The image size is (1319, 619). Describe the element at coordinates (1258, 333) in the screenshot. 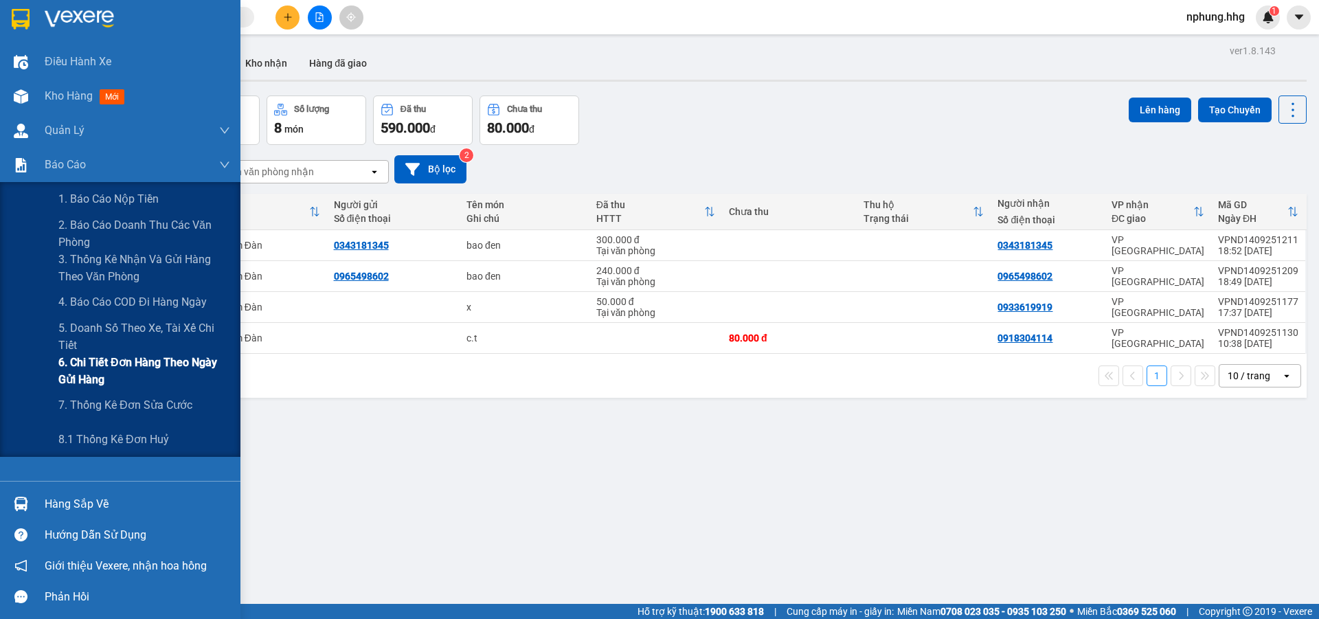

I see `div: VPND1409251130` at that location.